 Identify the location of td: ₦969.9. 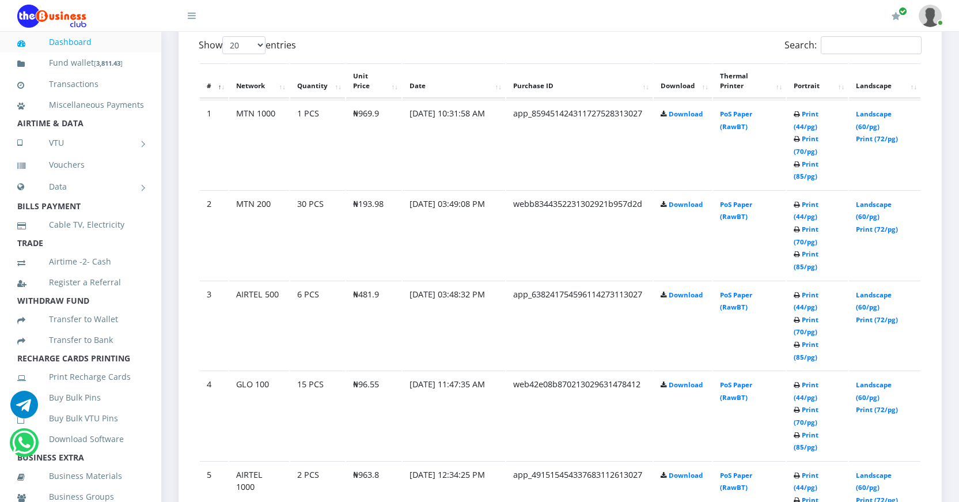
(374, 144).